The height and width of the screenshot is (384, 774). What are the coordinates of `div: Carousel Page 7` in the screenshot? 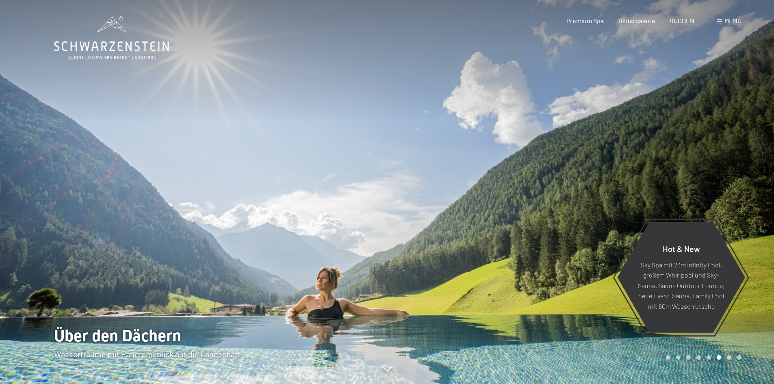 It's located at (729, 357).